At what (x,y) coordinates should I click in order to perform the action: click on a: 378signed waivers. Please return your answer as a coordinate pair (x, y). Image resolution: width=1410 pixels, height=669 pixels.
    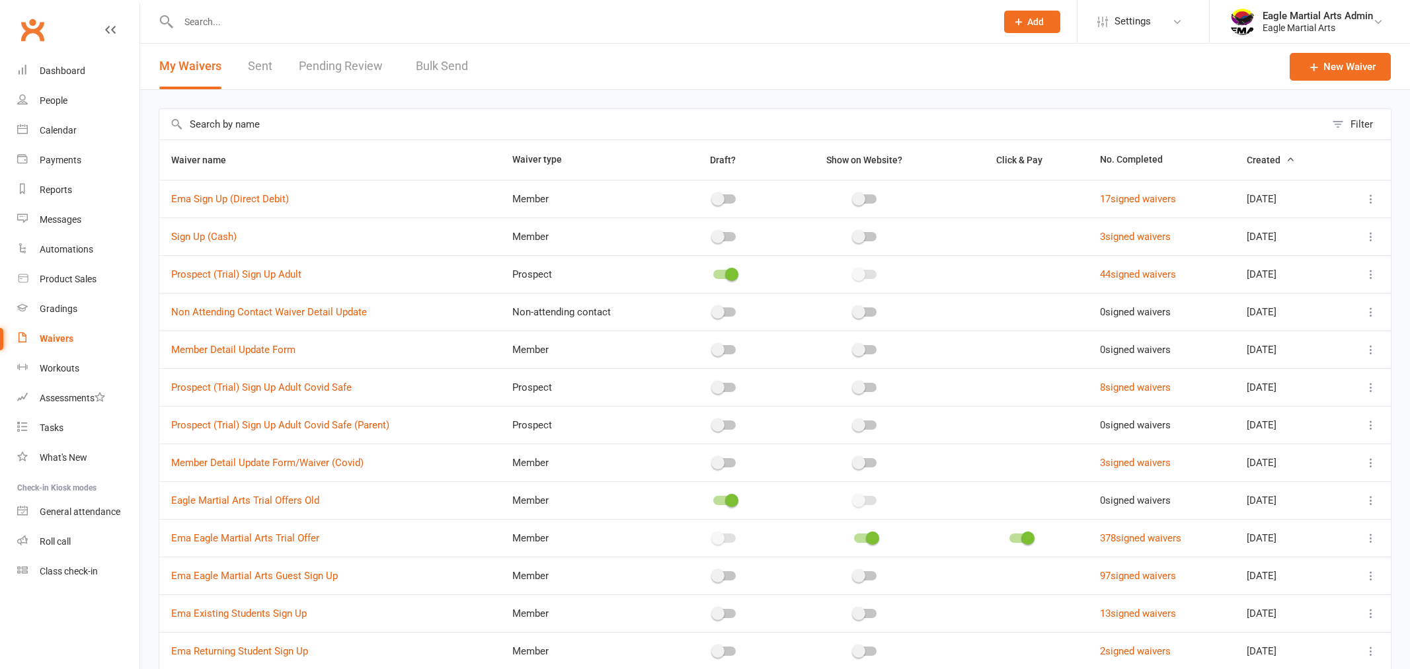
    Looking at the image, I should click on (1140, 538).